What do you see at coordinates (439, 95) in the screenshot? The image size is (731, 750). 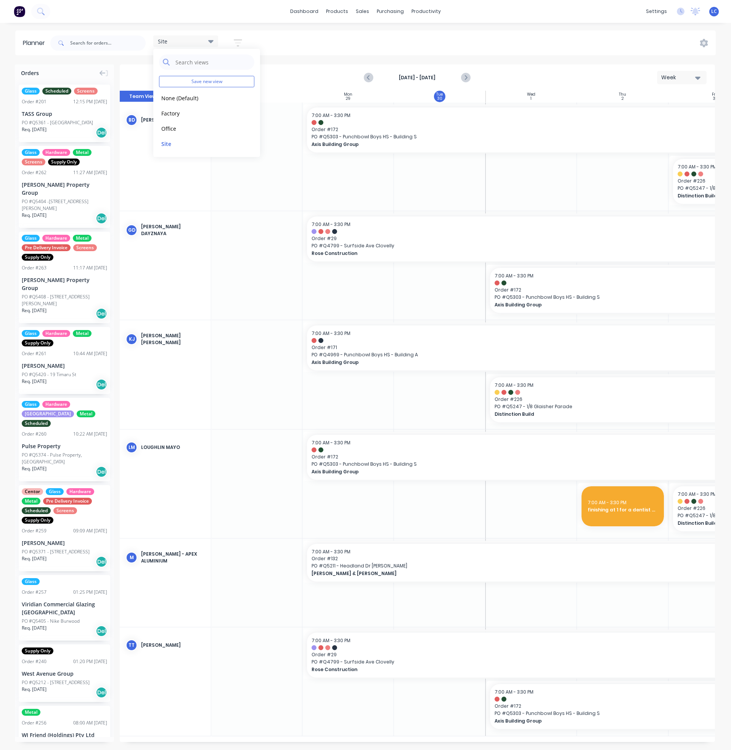 I see `div: Tue` at bounding box center [439, 95].